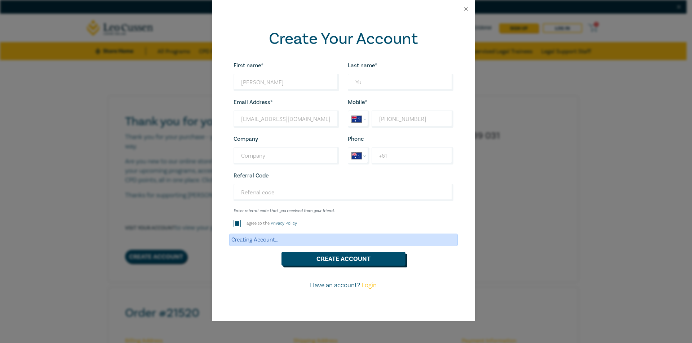 The height and width of the screenshot is (343, 692). I want to click on label: Referral Code, so click(251, 176).